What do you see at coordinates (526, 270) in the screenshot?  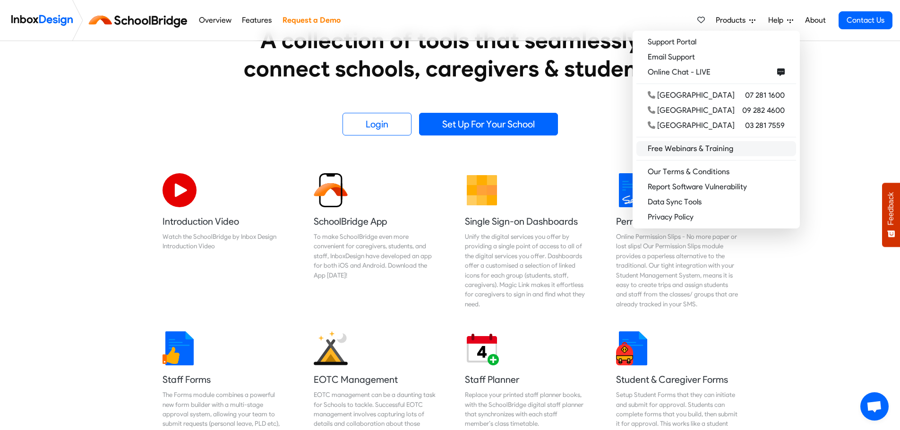 I see `div: Unify the digital services you offer by providing a single point of access to all of the digital ...` at bounding box center [526, 270].